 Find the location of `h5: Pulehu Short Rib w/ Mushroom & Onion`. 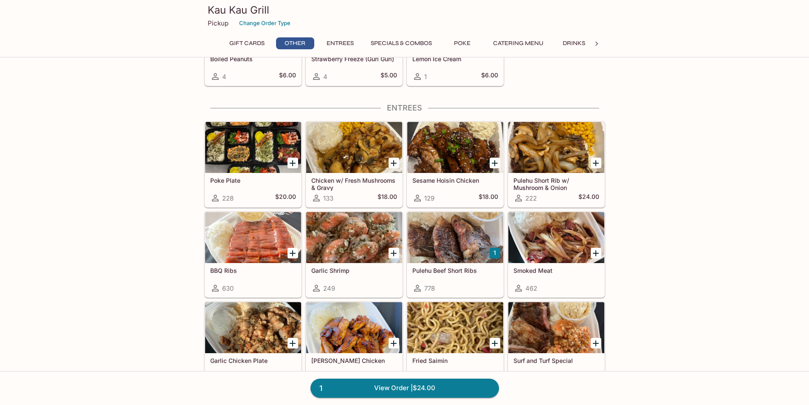

h5: Pulehu Short Rib w/ Mushroom & Onion is located at coordinates (556, 183).